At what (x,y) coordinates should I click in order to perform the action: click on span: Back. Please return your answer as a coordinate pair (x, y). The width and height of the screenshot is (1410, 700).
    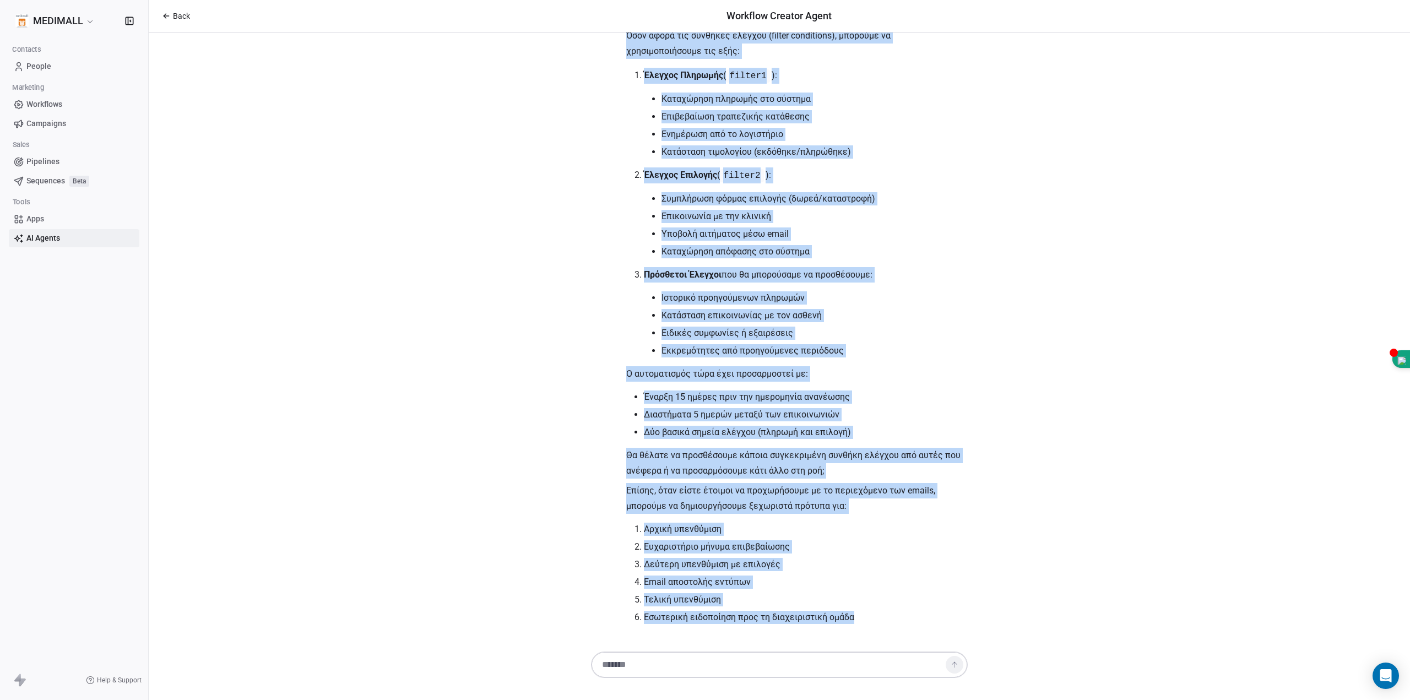
    Looking at the image, I should click on (181, 16).